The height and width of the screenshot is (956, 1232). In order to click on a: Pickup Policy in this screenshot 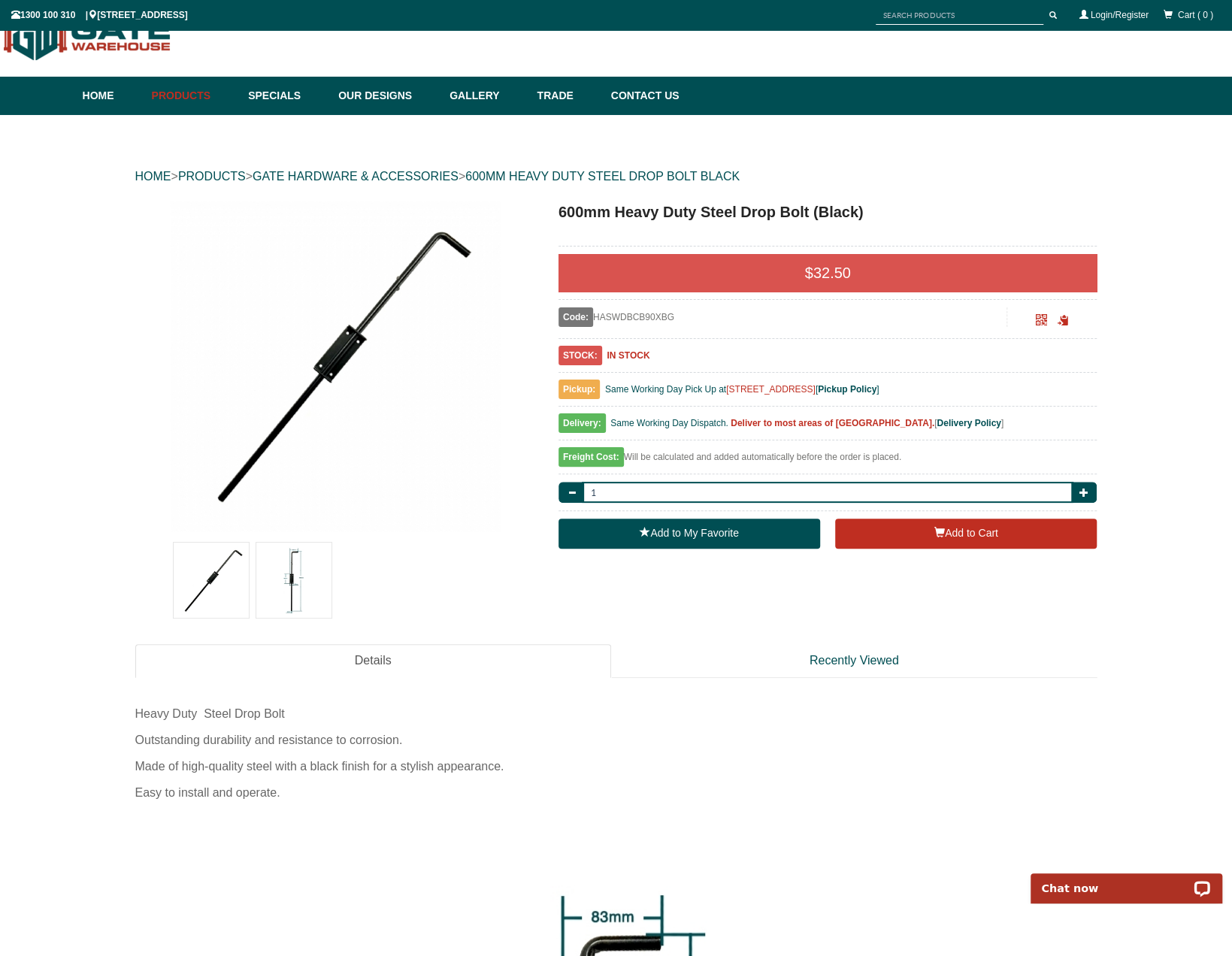, I will do `click(847, 389)`.